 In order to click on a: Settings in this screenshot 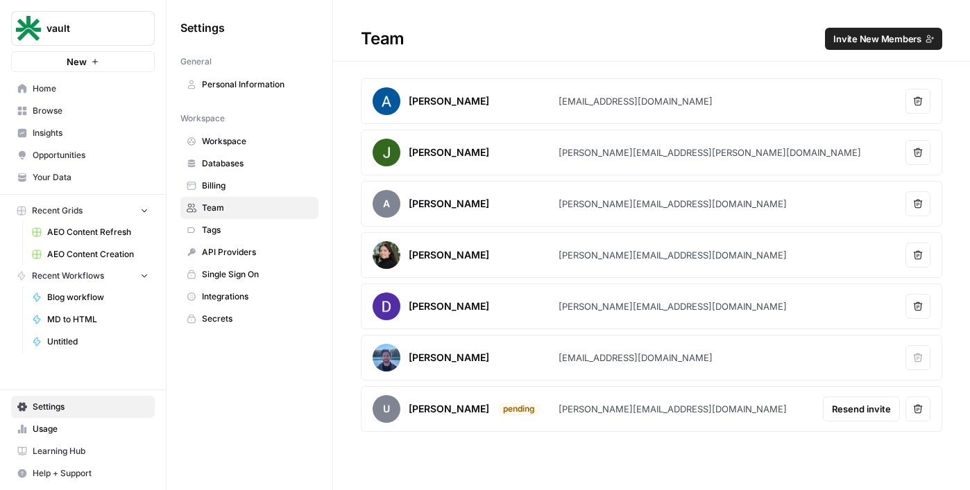, I will do `click(83, 407)`.